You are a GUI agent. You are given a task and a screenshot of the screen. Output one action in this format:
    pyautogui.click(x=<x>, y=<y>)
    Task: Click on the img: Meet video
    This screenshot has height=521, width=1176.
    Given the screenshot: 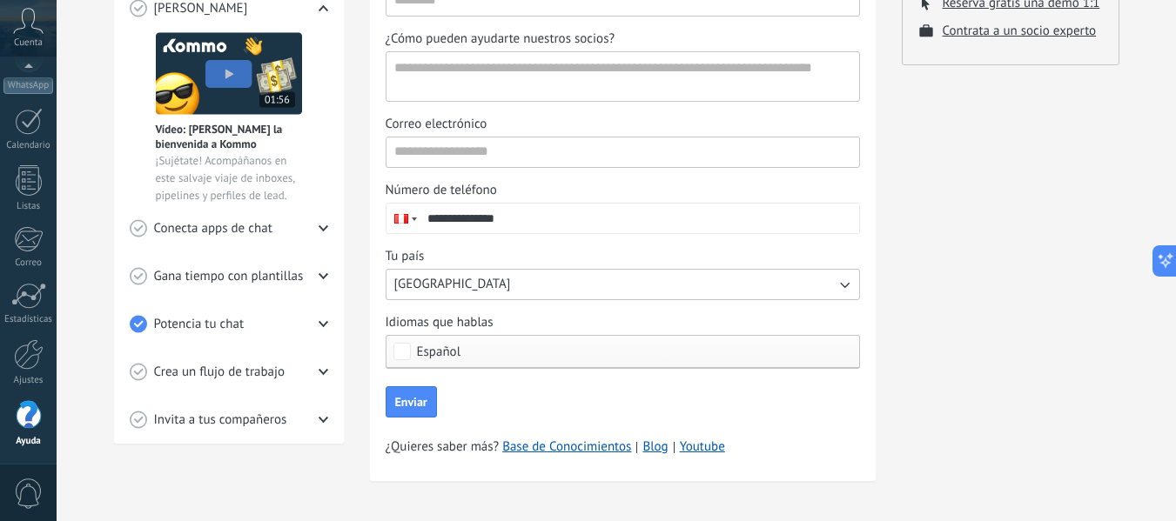 What is the action you would take?
    pyautogui.click(x=229, y=73)
    